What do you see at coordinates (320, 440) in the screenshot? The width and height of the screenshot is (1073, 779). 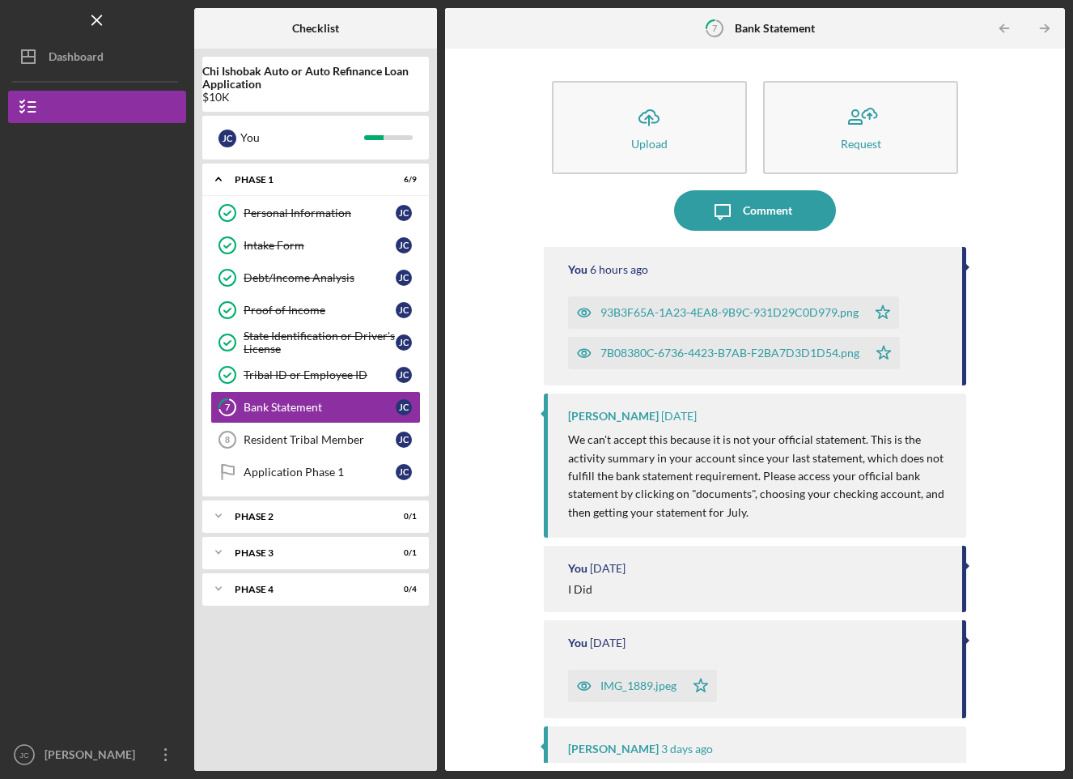 I see `div: Resident Tribal Member` at bounding box center [320, 440].